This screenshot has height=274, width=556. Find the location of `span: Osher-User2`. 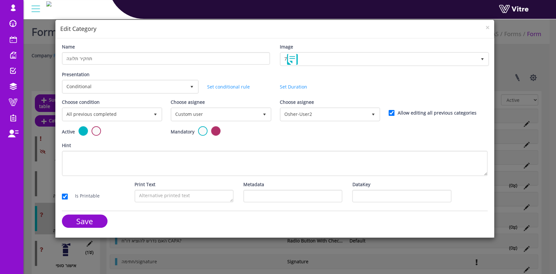

span: Osher-User2 is located at coordinates (324, 114).